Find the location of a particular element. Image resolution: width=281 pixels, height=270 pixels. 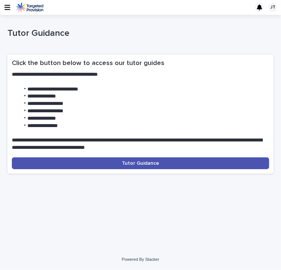

p: Tutor Guidance is located at coordinates (139, 33).